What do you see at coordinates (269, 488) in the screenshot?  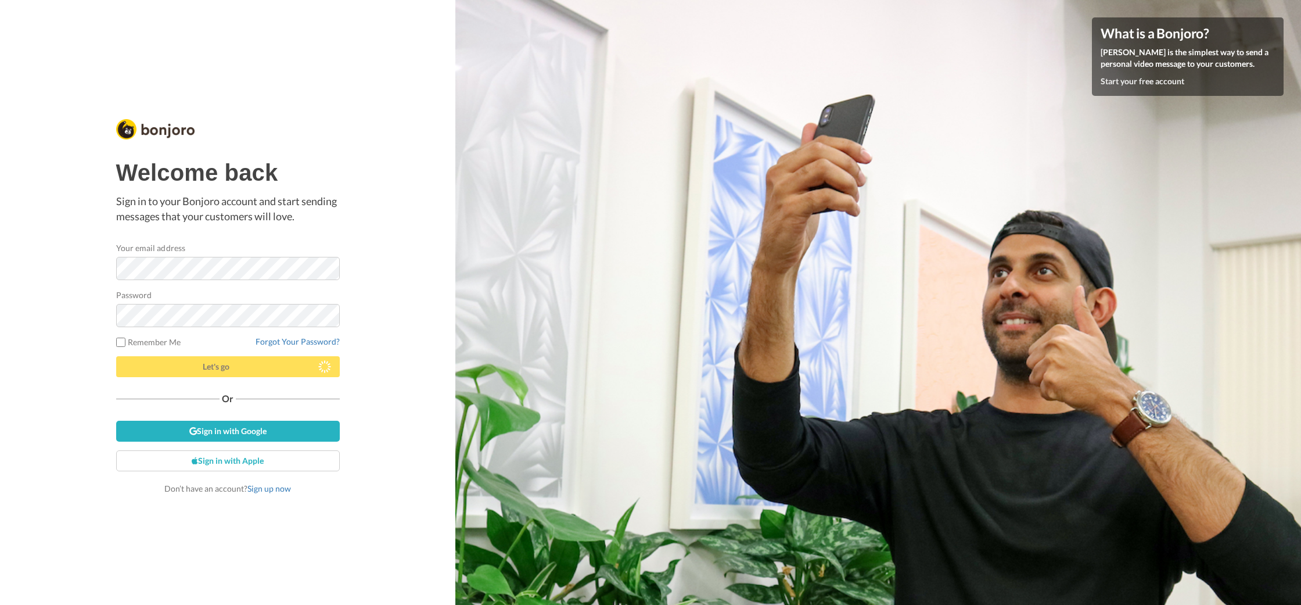 I see `a: Sign up now` at bounding box center [269, 488].